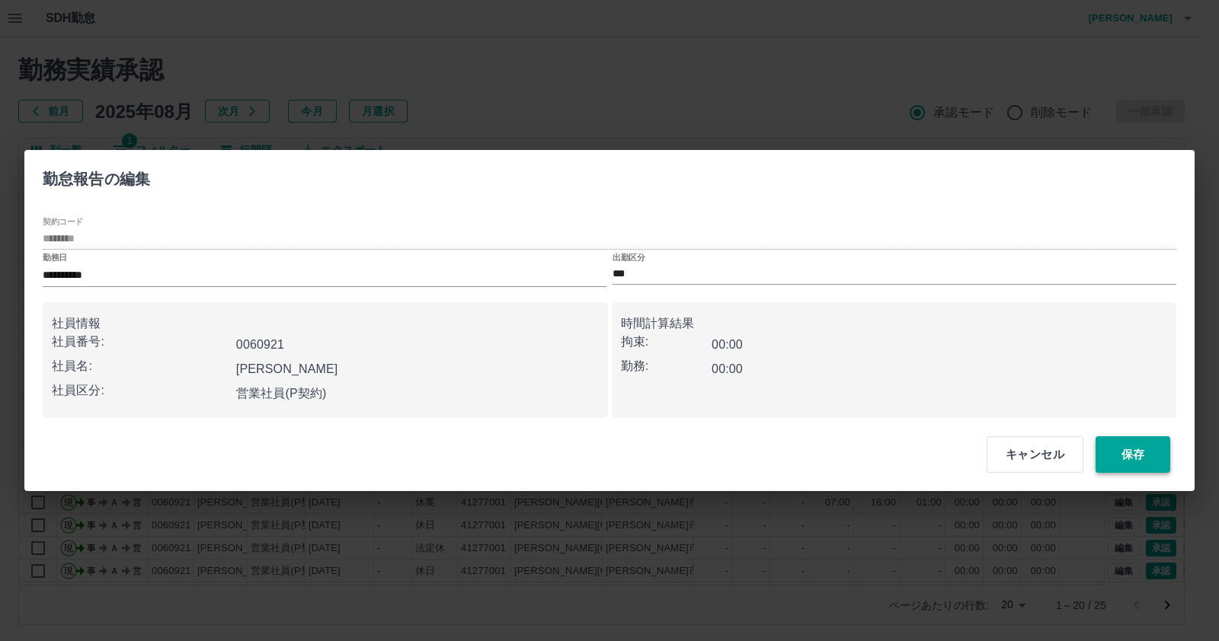 Image resolution: width=1219 pixels, height=641 pixels. Describe the element at coordinates (260, 344) in the screenshot. I see `b: 0060921` at that location.